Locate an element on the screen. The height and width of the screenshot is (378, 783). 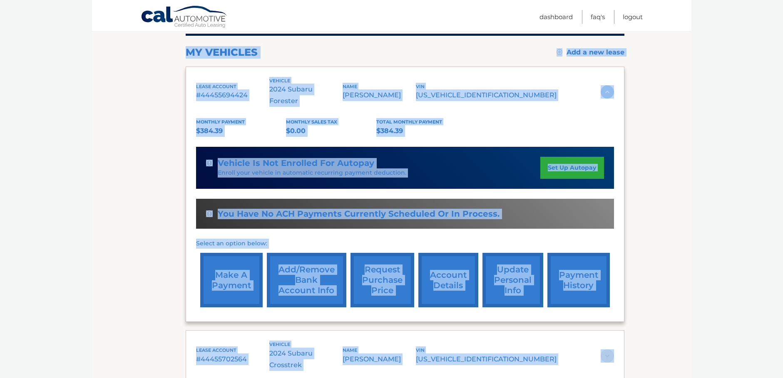
a: Cal Automotive is located at coordinates (184, 17).